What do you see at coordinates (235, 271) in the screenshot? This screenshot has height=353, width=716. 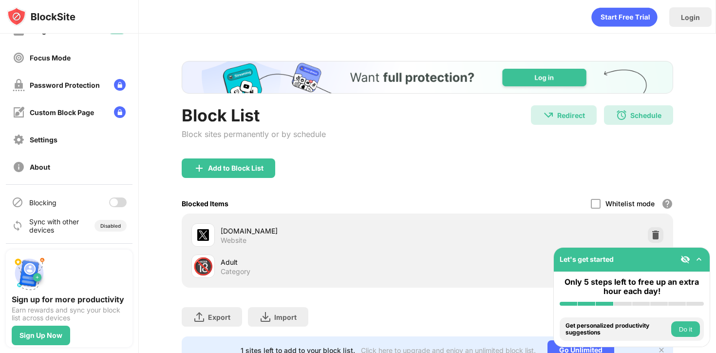 I see `div: Category` at bounding box center [235, 271].